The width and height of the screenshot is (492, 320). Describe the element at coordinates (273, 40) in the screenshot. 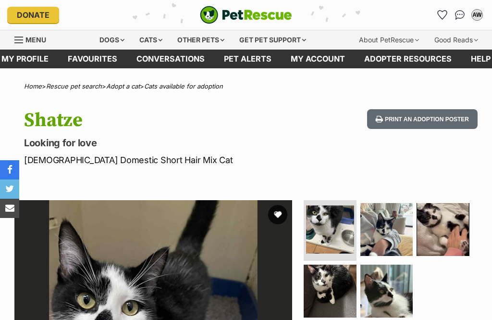

I see `div: Get pet support` at that location.